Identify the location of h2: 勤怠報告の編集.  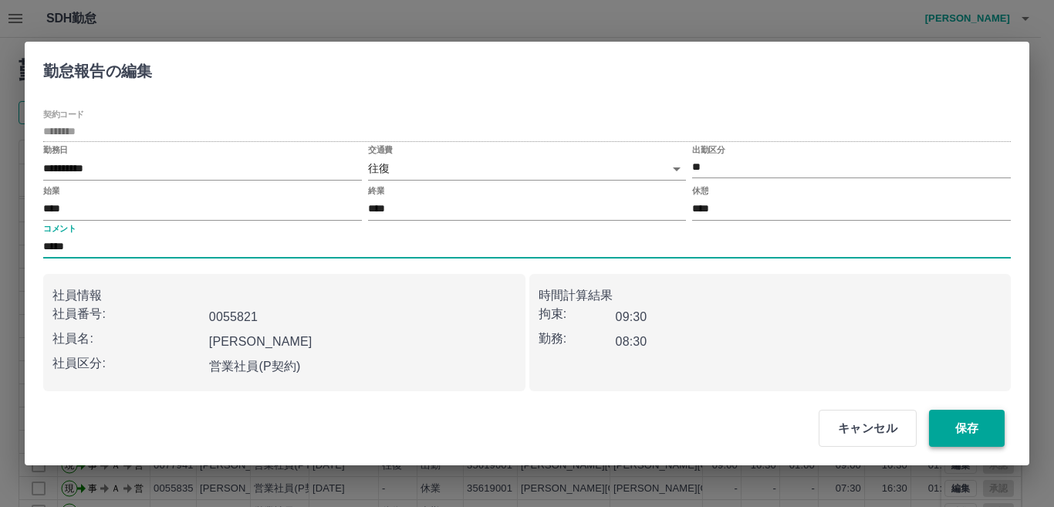
(97, 68).